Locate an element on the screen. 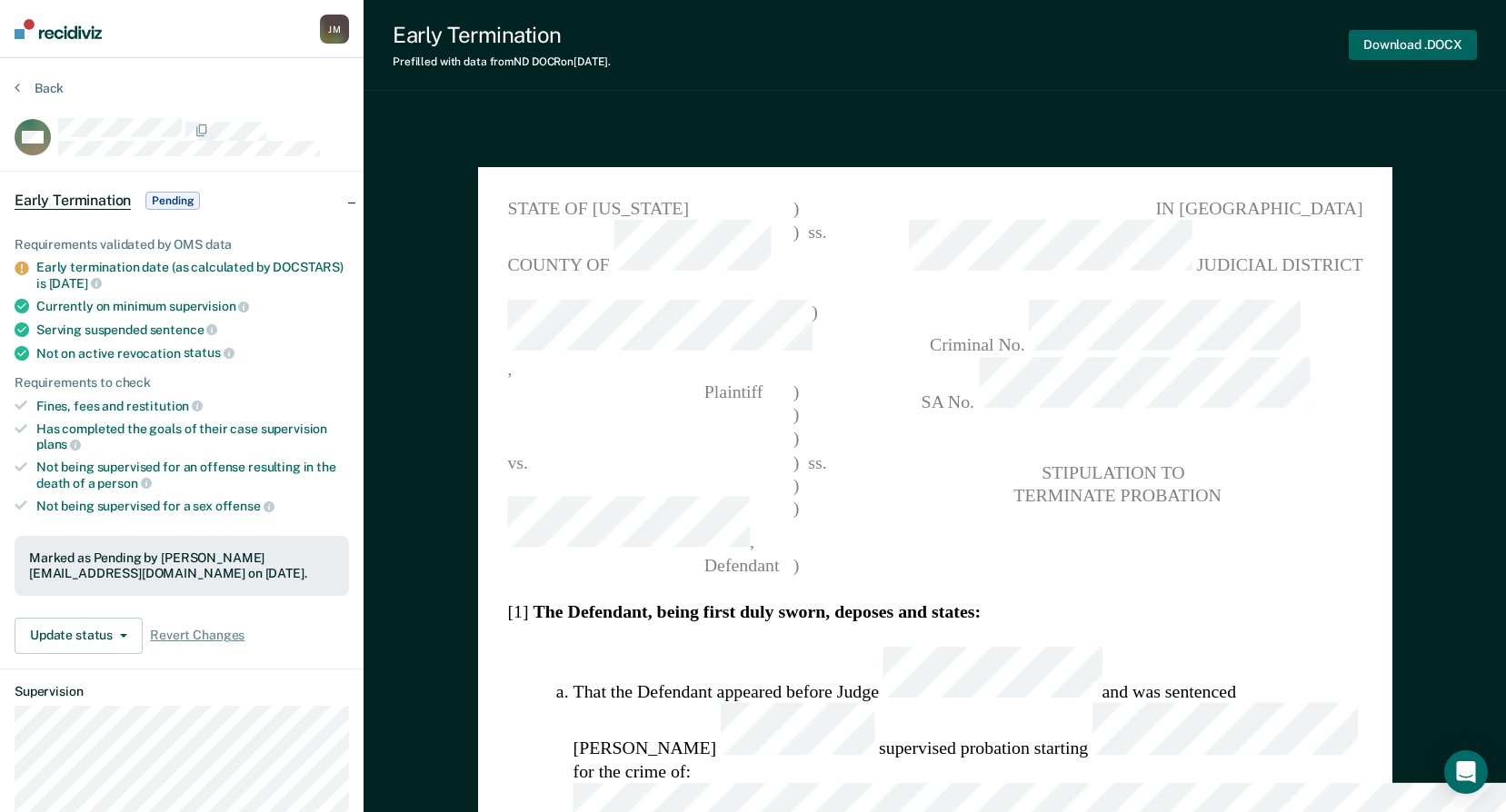 Image resolution: width=1506 pixels, height=812 pixels. strong: The Defendant, being first duly sworn, deposes and states: is located at coordinates (756, 612).